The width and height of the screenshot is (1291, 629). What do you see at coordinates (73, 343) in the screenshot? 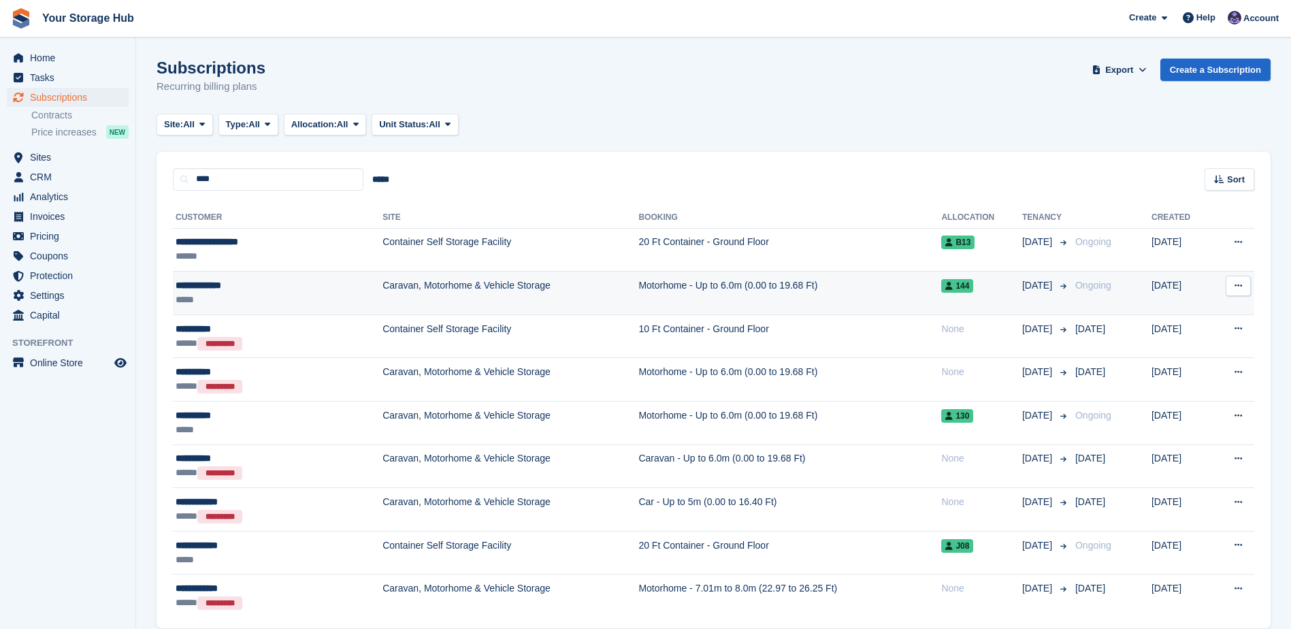
I see `span: Storefront` at bounding box center [73, 343].